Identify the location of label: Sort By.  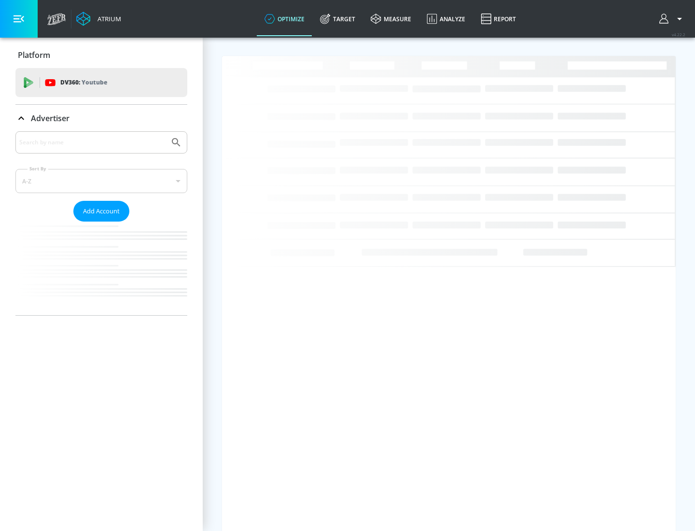
(38, 168).